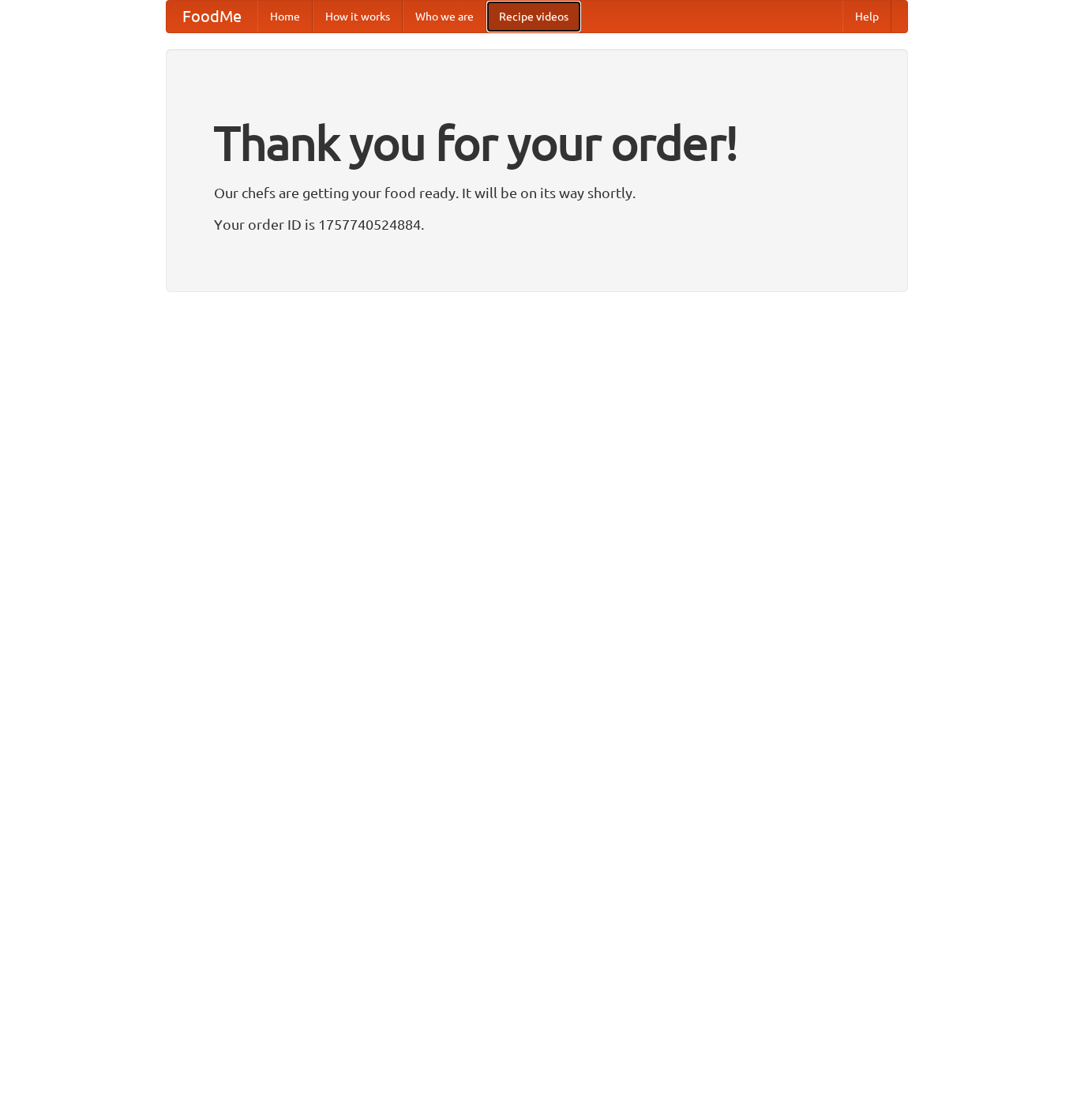  What do you see at coordinates (537, 143) in the screenshot?
I see `h1: Thank you for your order!` at bounding box center [537, 143].